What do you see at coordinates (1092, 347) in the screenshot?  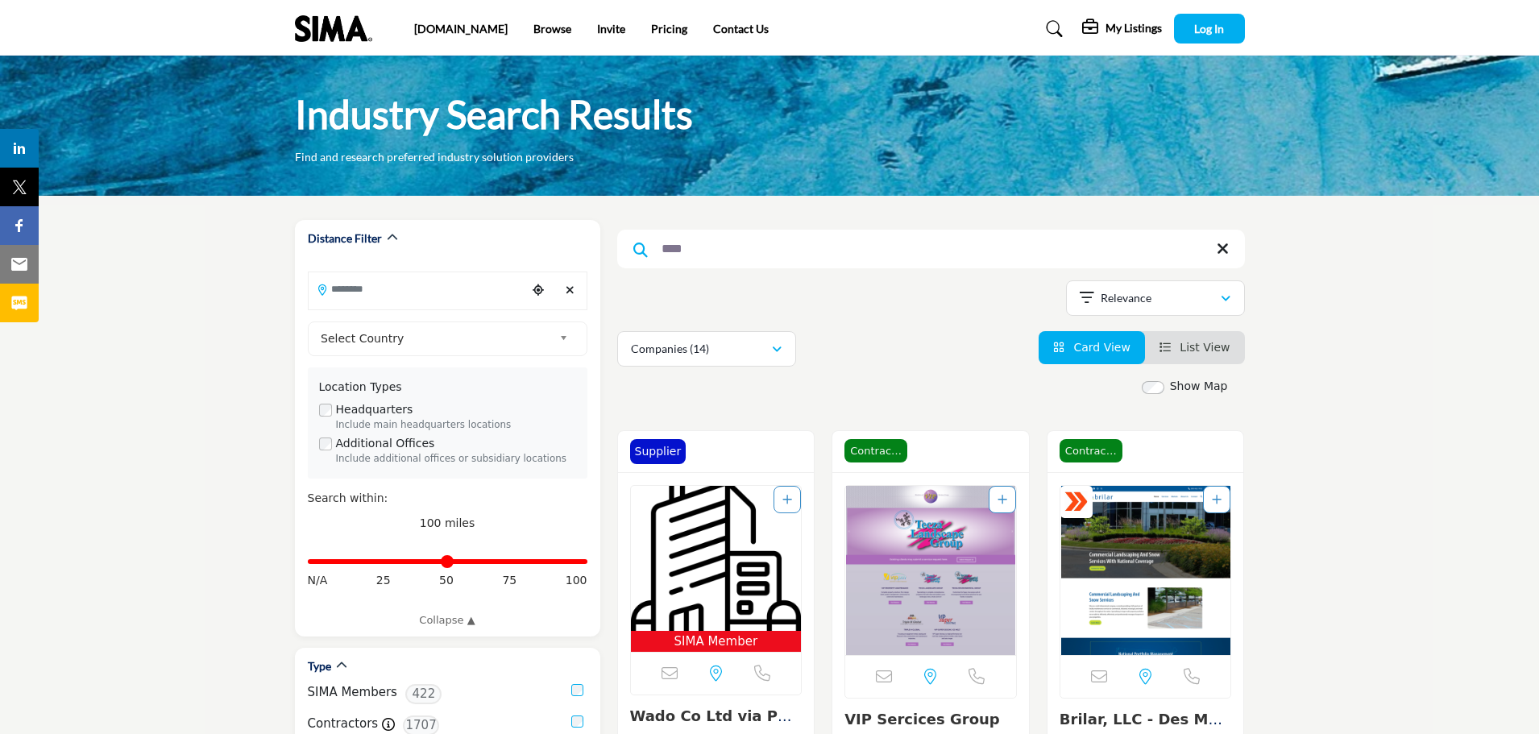 I see `li: Card View` at bounding box center [1092, 347].